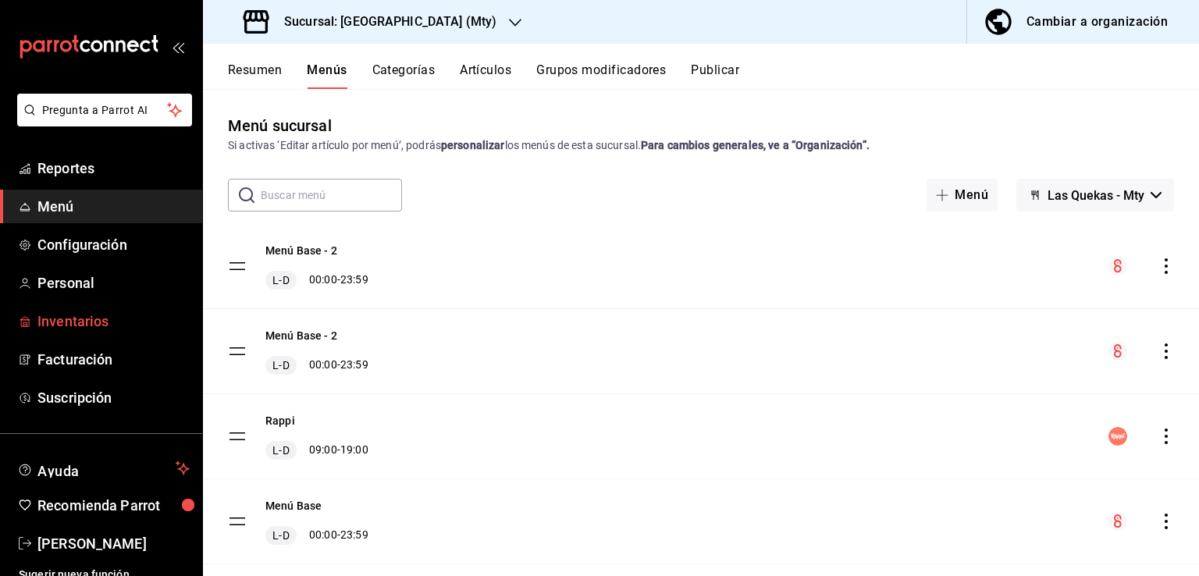 The image size is (1199, 576). Describe the element at coordinates (113, 283) in the screenshot. I see `span: Personal` at that location.